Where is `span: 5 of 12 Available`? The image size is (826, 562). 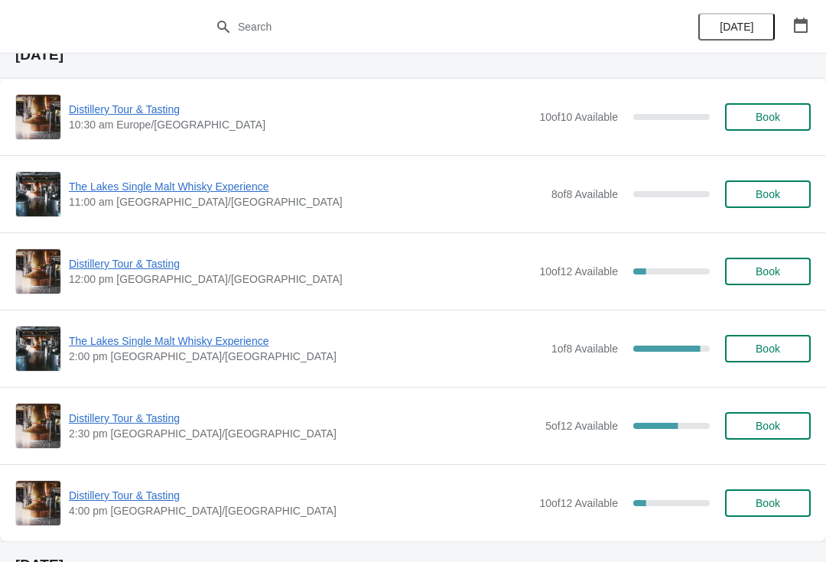
span: 5 of 12 Available is located at coordinates (581, 426).